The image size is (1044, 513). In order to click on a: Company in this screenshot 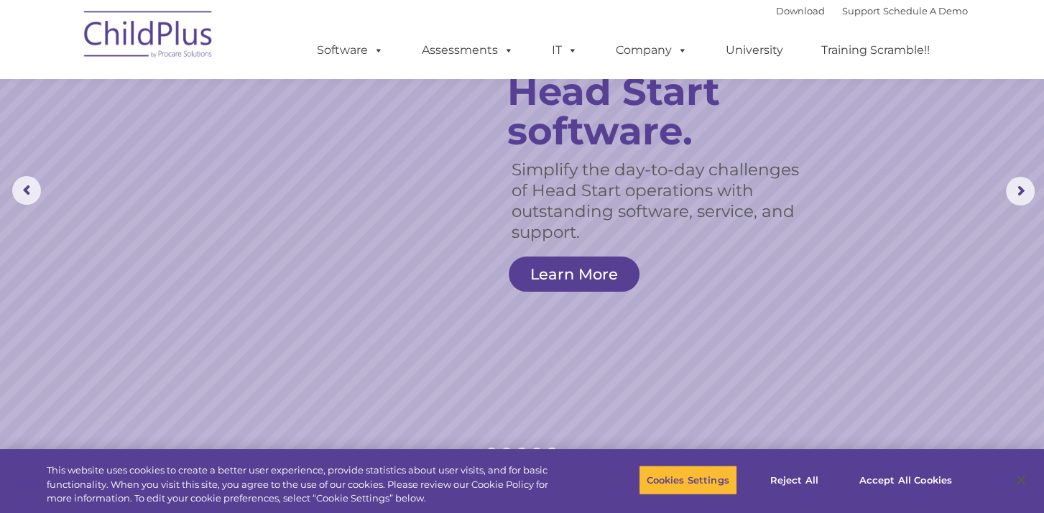, I will do `click(652, 50)`.